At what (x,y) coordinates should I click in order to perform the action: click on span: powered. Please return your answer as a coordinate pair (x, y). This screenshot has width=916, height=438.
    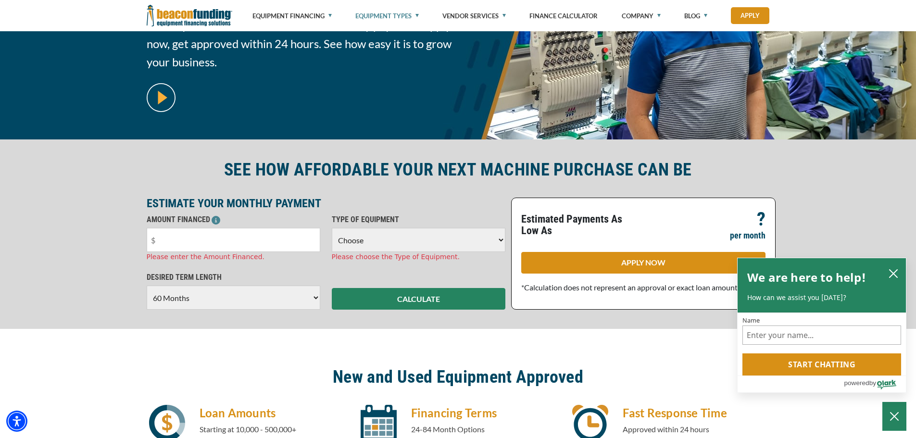
    Looking at the image, I should click on (856, 383).